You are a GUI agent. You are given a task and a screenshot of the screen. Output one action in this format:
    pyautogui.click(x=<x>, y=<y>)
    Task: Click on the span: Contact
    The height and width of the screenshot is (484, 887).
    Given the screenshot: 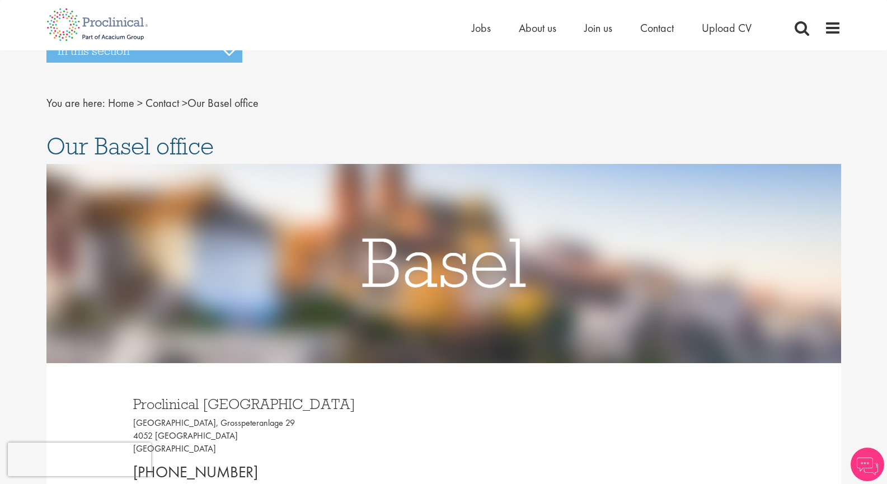 What is the action you would take?
    pyautogui.click(x=657, y=28)
    